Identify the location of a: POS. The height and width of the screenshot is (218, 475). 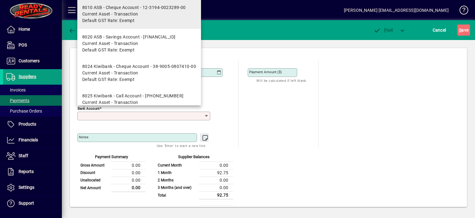
(32, 45).